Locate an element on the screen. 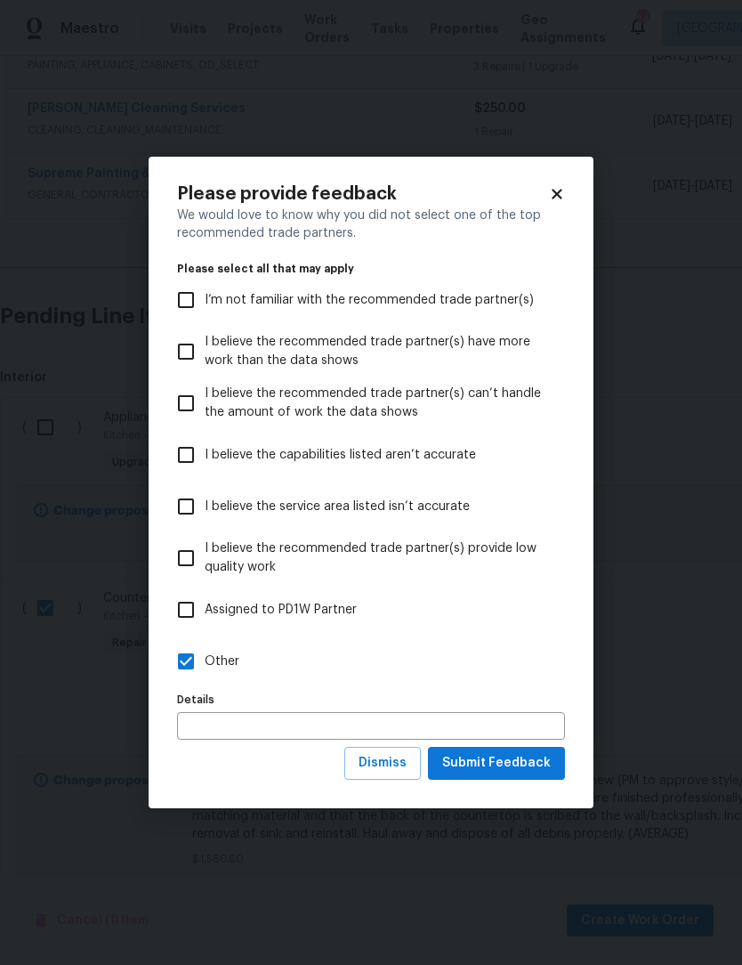  label: Details is located at coordinates (371, 699).